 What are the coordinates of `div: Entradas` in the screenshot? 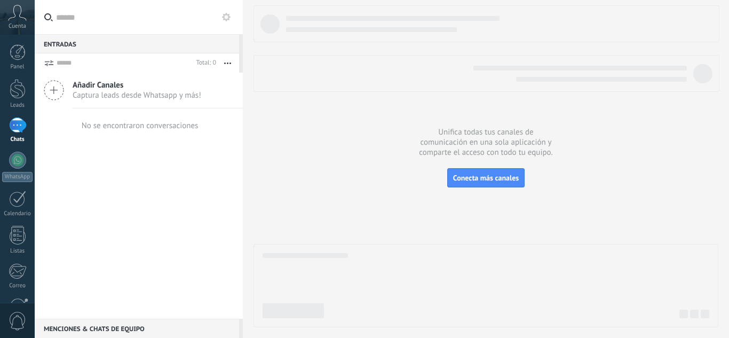 It's located at (137, 44).